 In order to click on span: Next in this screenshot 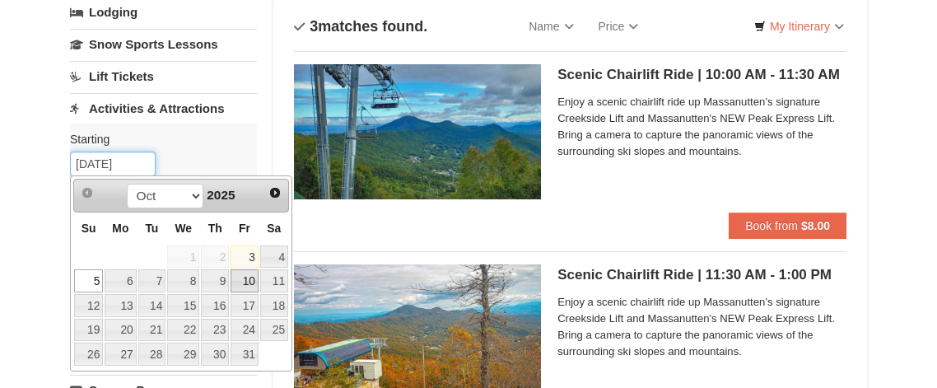, I will do `click(275, 193)`.